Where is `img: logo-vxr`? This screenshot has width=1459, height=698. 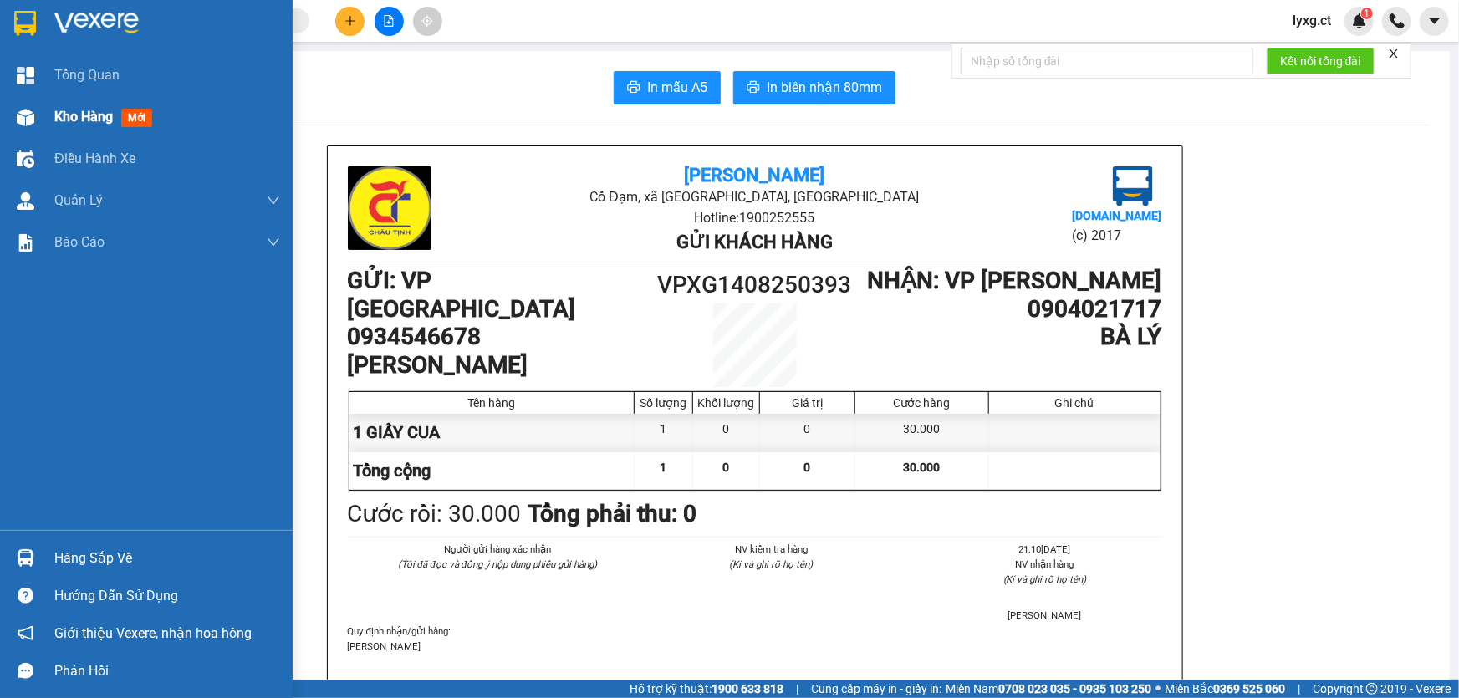
img: logo-vxr is located at coordinates (25, 23).